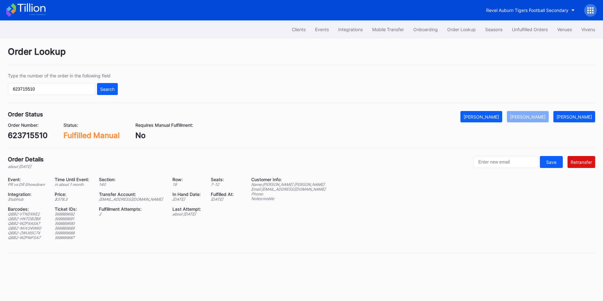 The image size is (603, 301). What do you see at coordinates (28, 135) in the screenshot?
I see `div: 623715510` at bounding box center [28, 135].